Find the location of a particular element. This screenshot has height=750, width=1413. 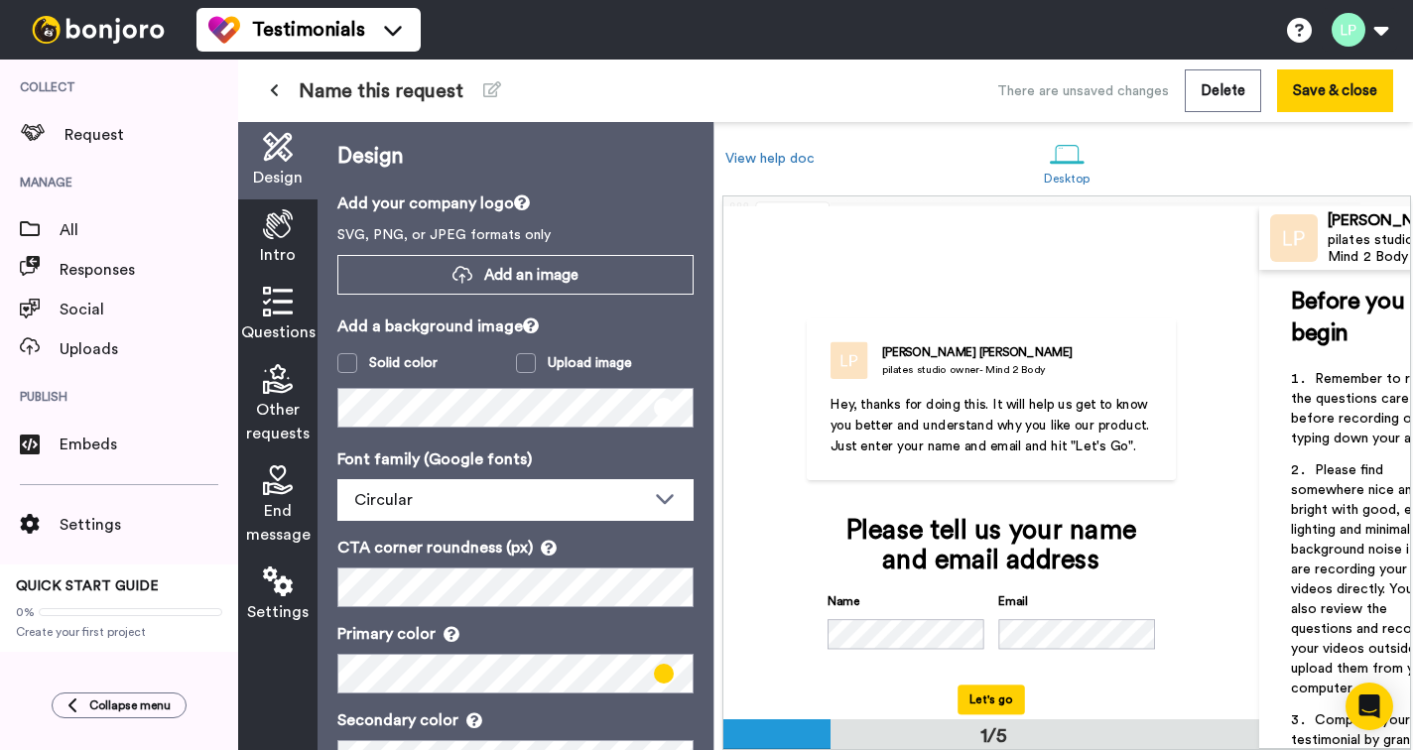

div: Please tell us your name and email address is located at coordinates (991, 546).